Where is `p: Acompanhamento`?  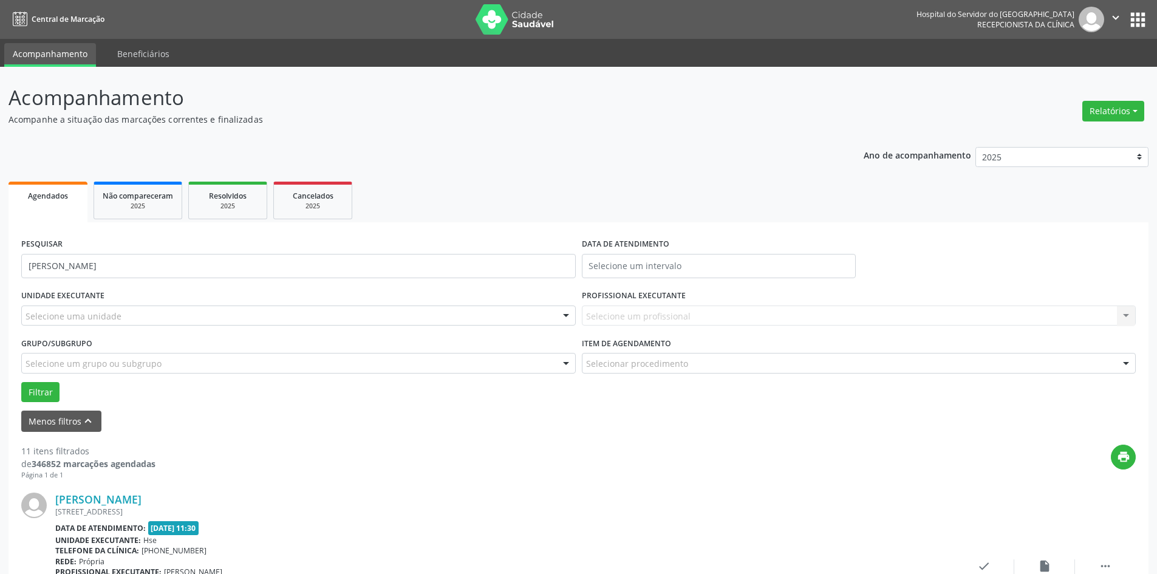 p: Acompanhamento is located at coordinates (407, 98).